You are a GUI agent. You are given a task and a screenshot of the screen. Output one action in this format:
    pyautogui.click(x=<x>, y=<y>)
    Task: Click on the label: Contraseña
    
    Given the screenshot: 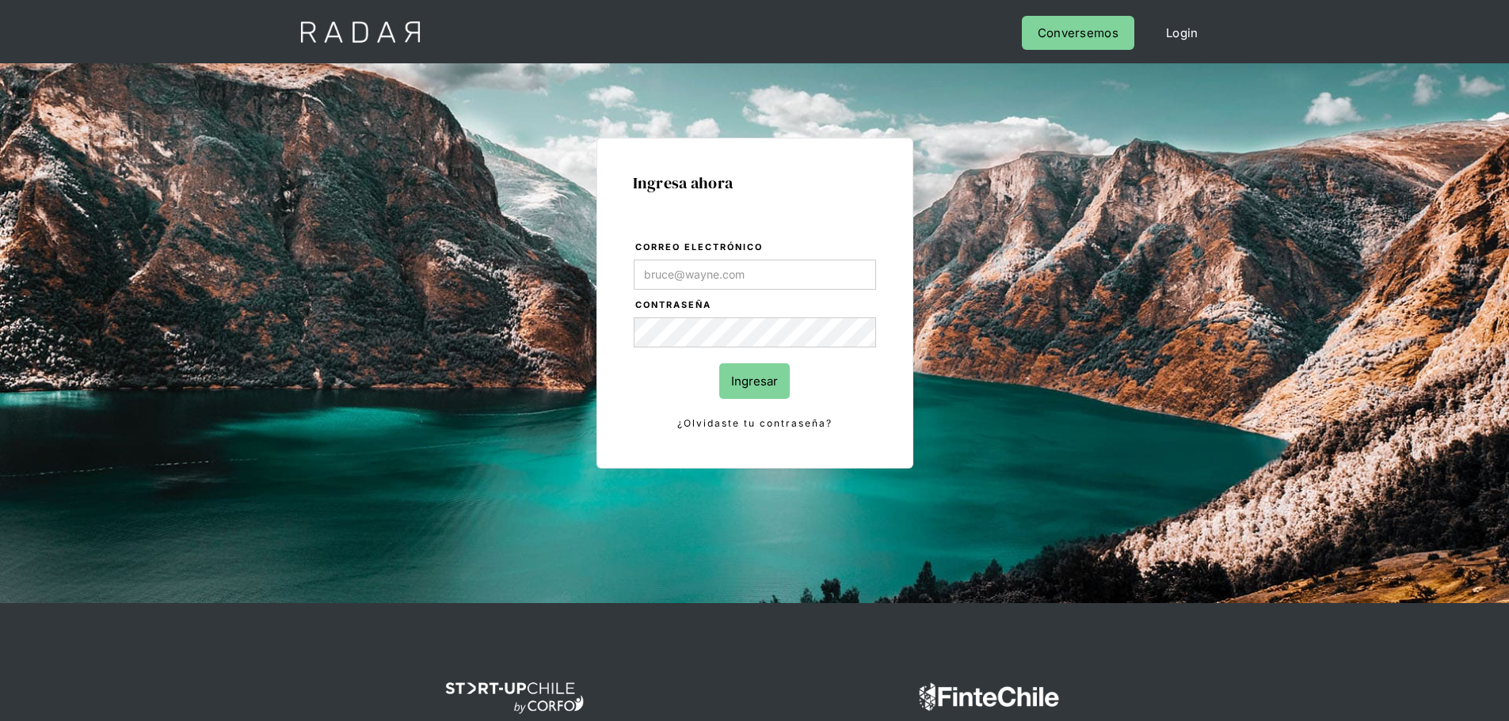 What is the action you would take?
    pyautogui.click(x=755, y=306)
    